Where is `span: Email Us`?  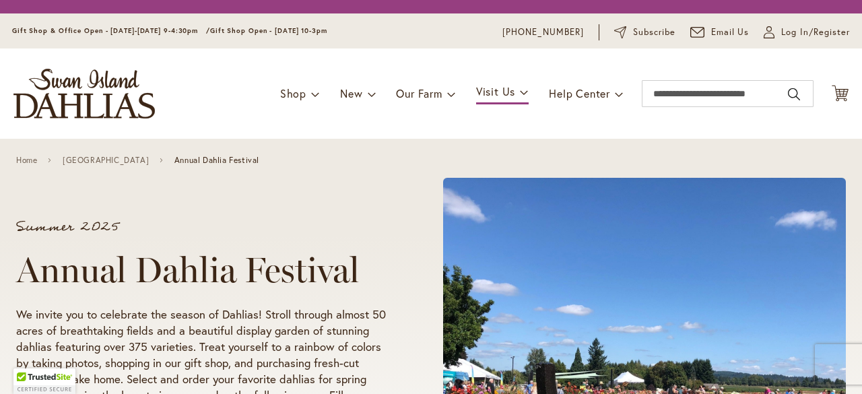 span: Email Us is located at coordinates (730, 32).